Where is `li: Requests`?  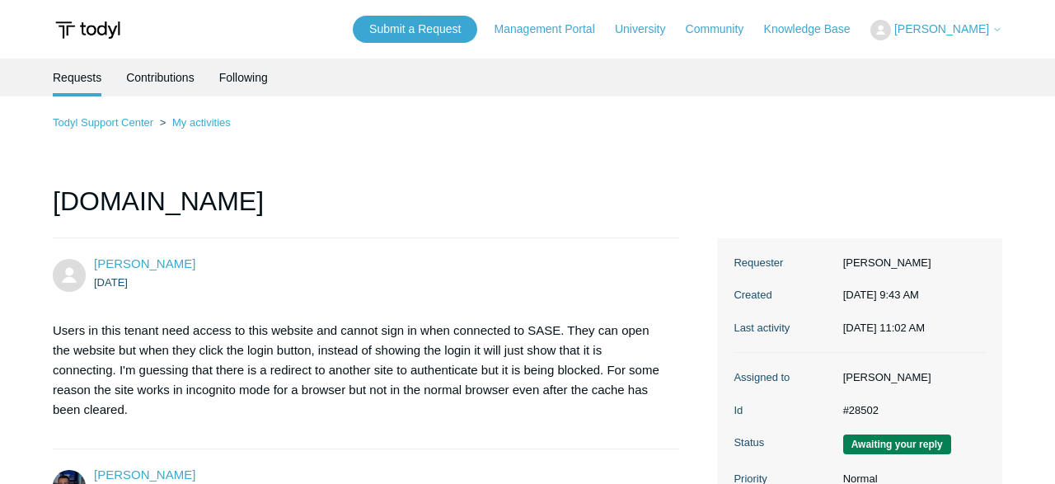 li: Requests is located at coordinates (77, 77).